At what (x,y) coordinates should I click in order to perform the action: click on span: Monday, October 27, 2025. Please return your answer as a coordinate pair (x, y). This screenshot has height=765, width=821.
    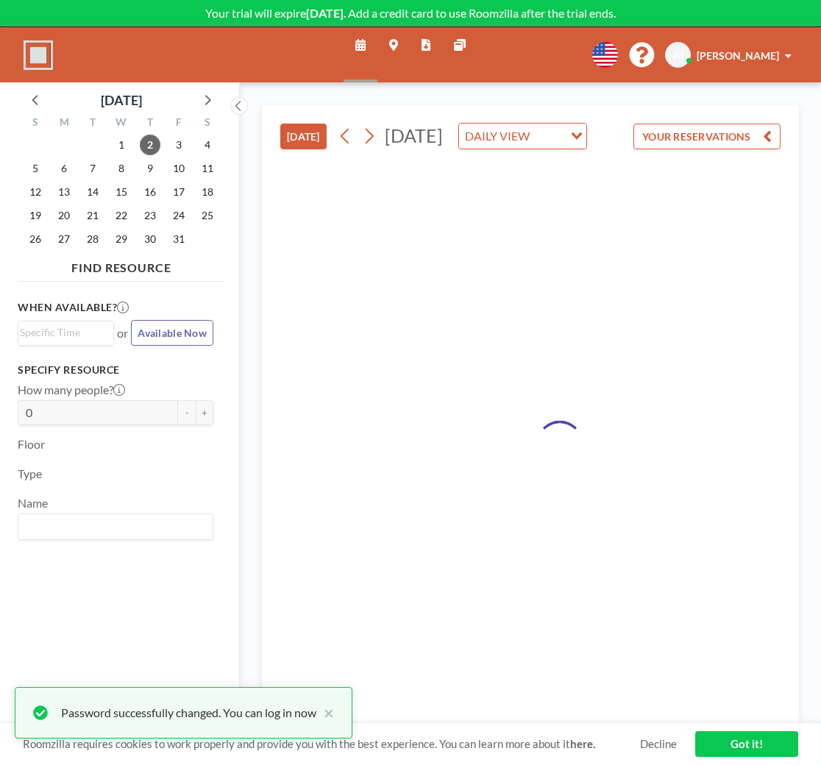
    Looking at the image, I should click on (64, 239).